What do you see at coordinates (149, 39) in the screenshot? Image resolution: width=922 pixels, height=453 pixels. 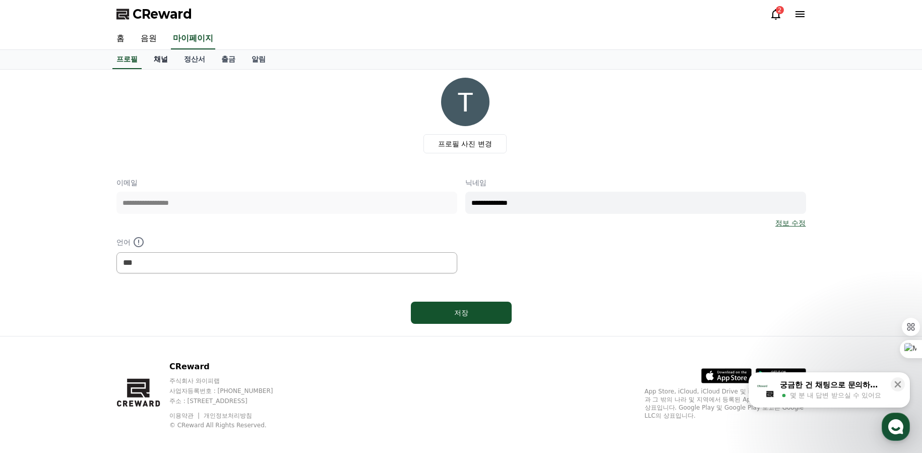 I see `a: 음원` at bounding box center [149, 39].